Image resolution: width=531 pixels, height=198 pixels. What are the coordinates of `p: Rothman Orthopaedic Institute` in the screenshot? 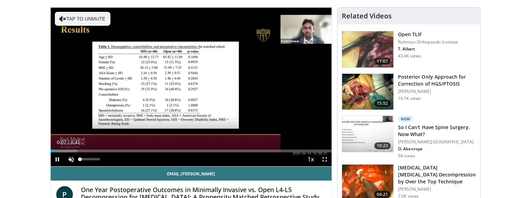 It's located at (428, 42).